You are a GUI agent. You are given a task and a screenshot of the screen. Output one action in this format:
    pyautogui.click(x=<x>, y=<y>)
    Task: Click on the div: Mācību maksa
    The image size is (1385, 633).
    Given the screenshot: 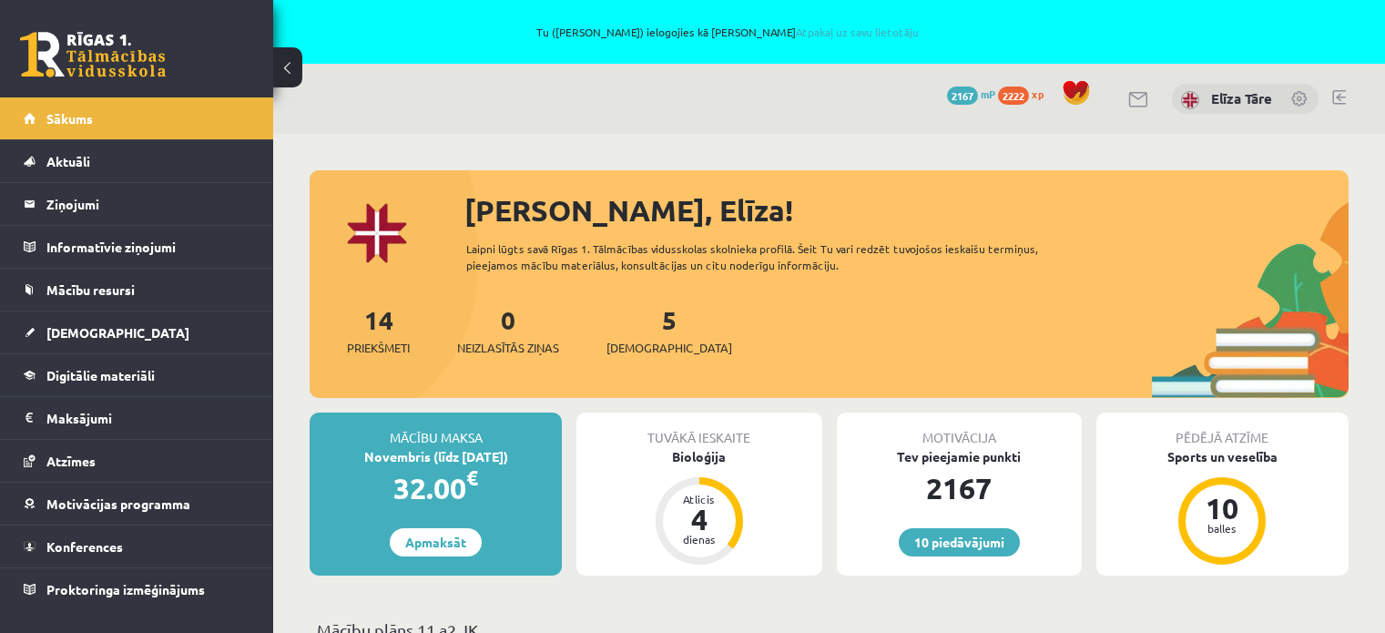 What is the action you would take?
    pyautogui.click(x=435, y=430)
    